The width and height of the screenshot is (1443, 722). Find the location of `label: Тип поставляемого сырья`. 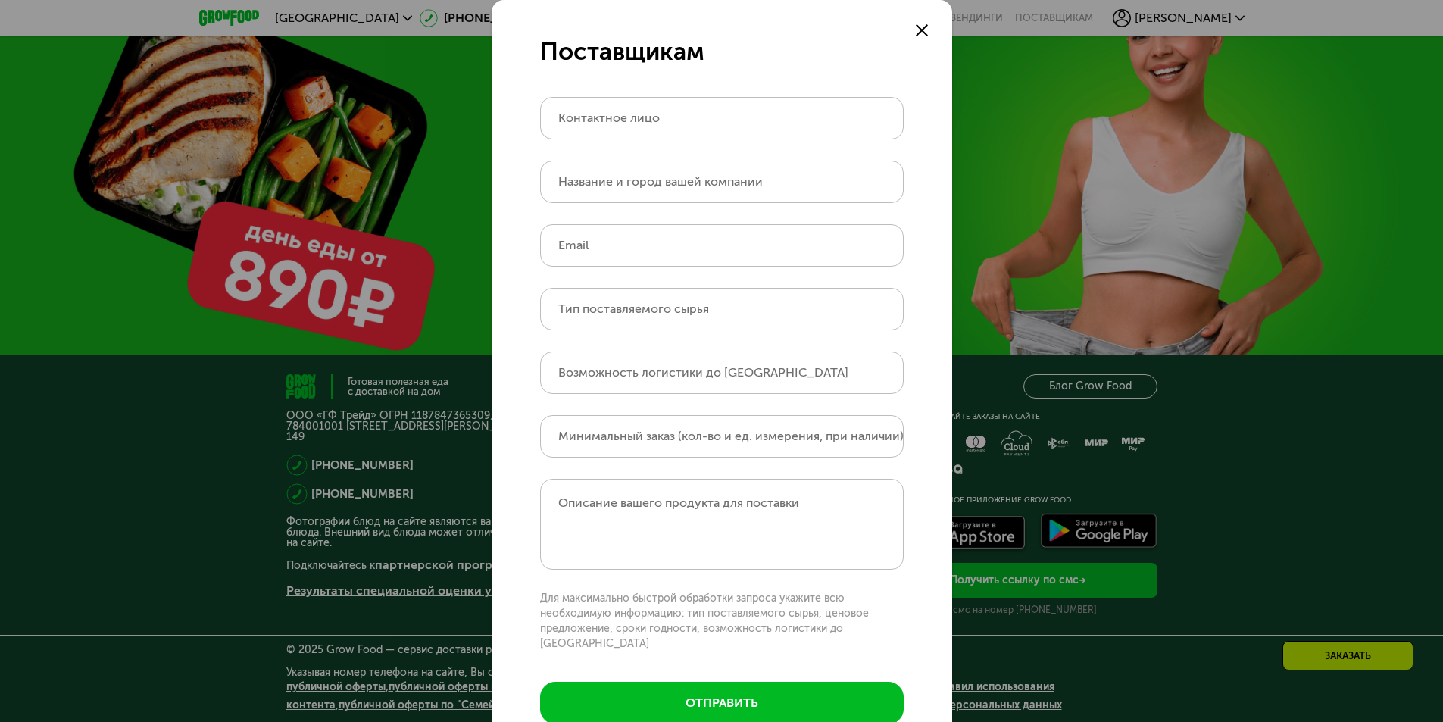

label: Тип поставляемого сырья is located at coordinates (633, 308).